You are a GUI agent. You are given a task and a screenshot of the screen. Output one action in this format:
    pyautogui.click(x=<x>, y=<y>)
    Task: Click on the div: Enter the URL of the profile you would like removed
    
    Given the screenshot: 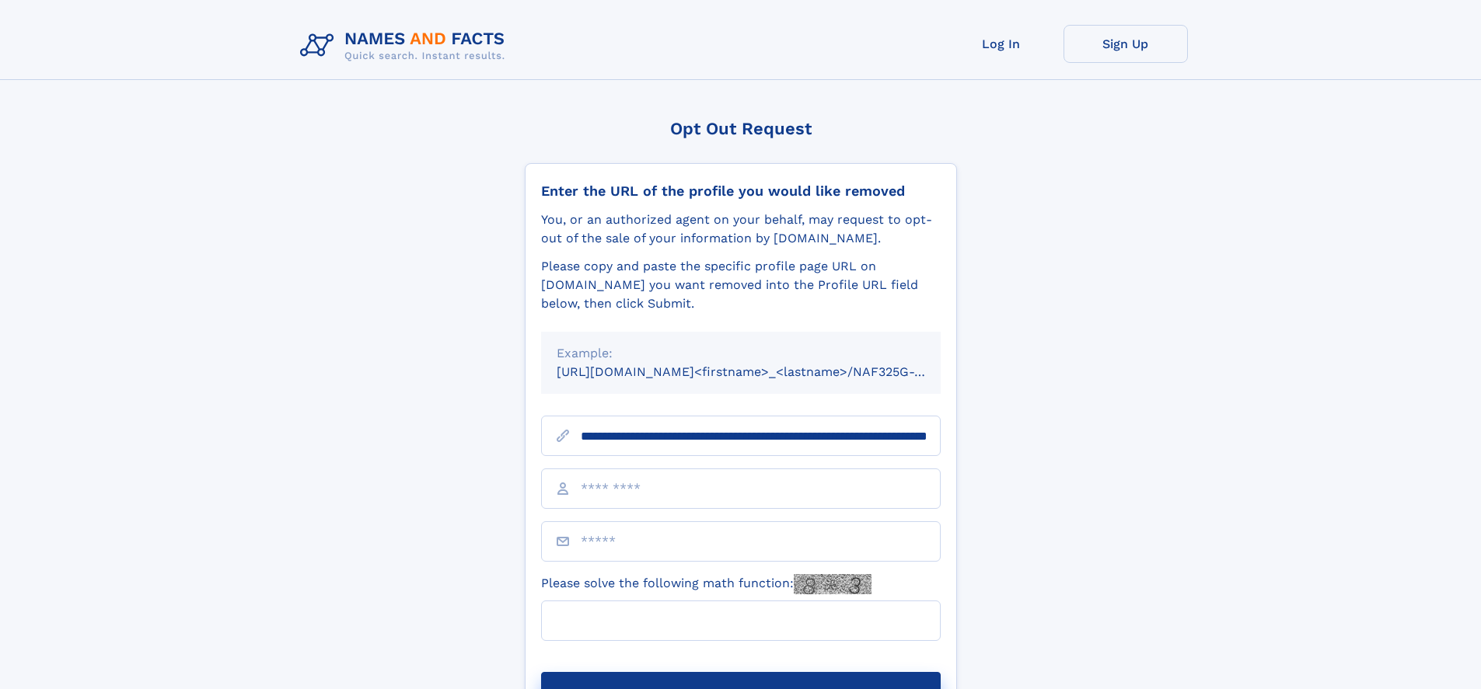 What is the action you would take?
    pyautogui.click(x=741, y=191)
    